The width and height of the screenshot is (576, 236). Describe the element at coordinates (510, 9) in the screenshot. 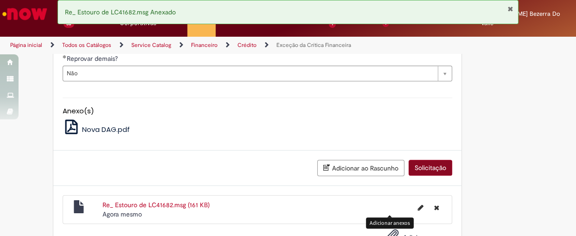

I see `button: Fechar Notificação` at that location.